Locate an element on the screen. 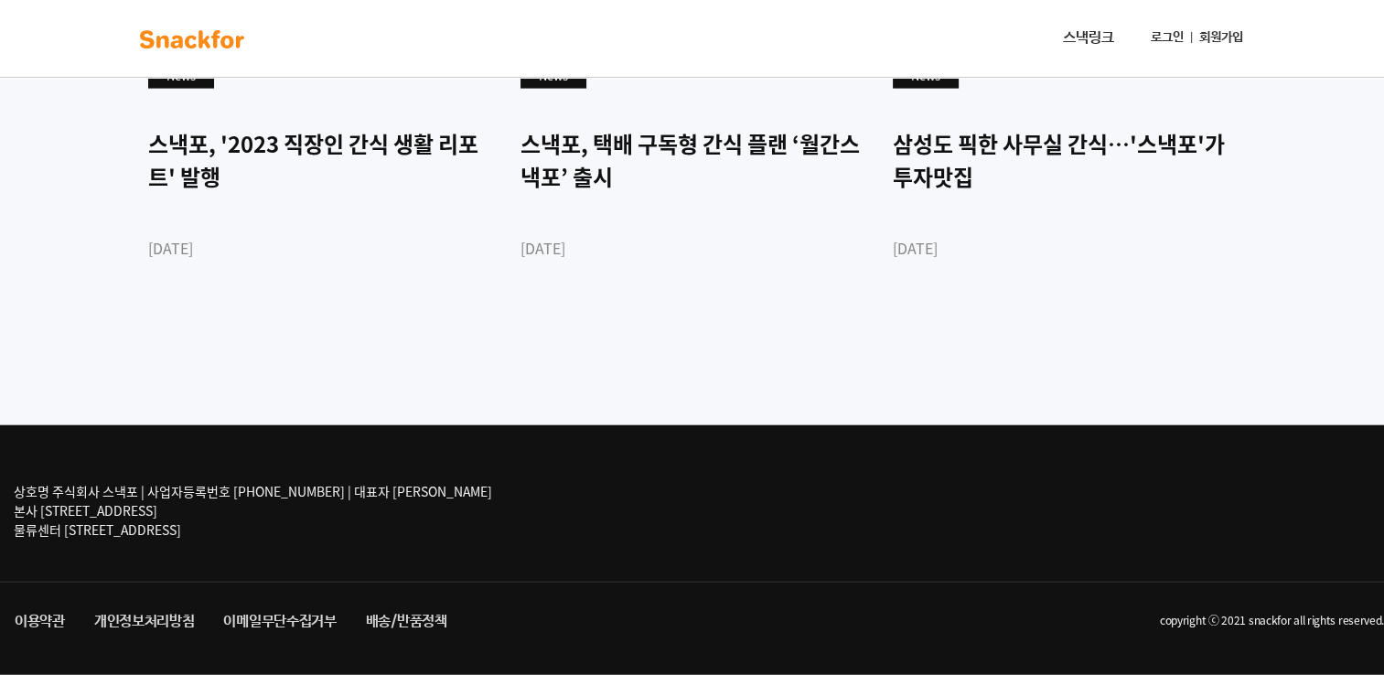 The image size is (1384, 675). li: copyright ⓒ 2021 snackfor all rights reserved. is located at coordinates (923, 622).